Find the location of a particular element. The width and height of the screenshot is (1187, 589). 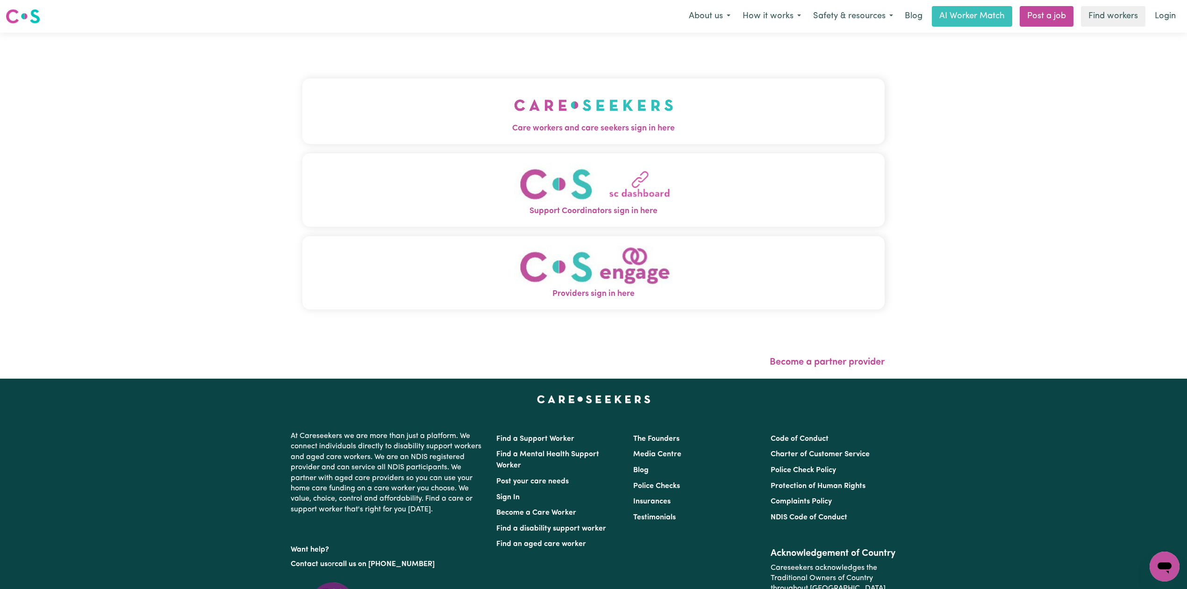

a: Login is located at coordinates (1165, 16).